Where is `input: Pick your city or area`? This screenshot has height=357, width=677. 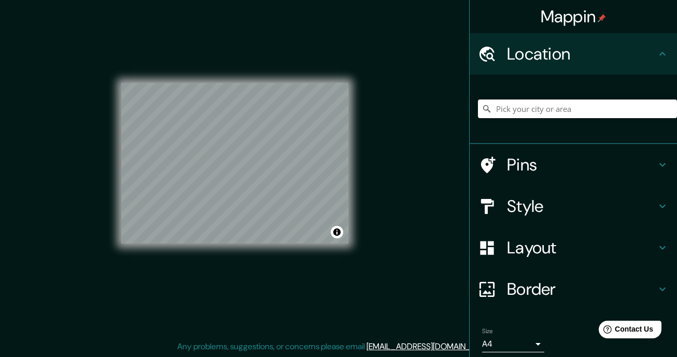
input: Pick your city or area is located at coordinates (577, 109).